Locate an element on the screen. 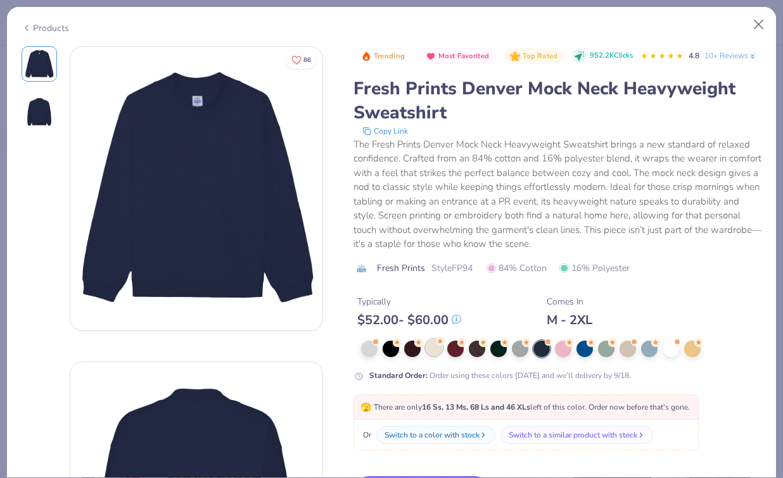 This screenshot has height=478, width=783. button: Switch to a similar product with stock is located at coordinates (577, 435).